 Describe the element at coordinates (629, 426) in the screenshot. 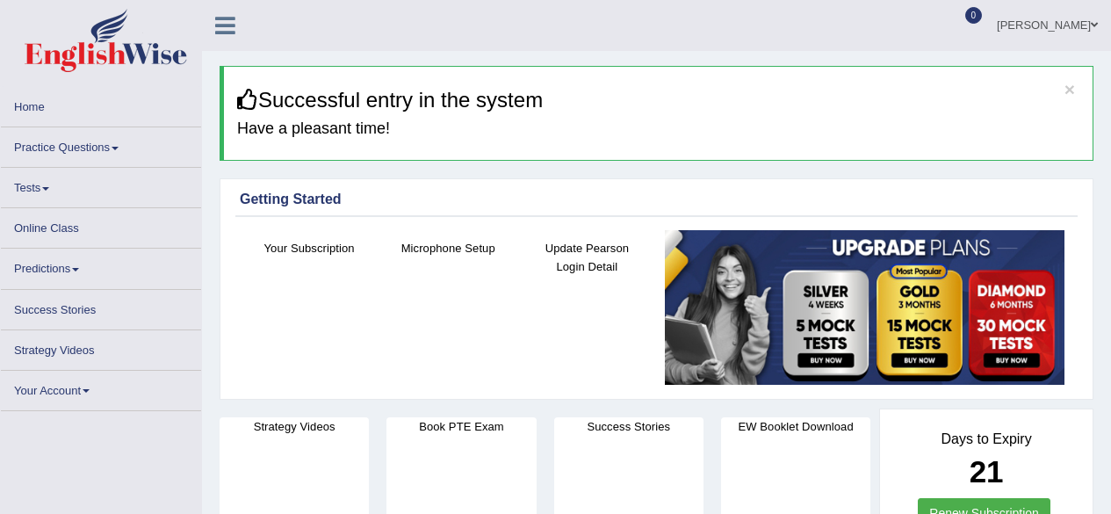

I see `h4: Success Stories` at that location.